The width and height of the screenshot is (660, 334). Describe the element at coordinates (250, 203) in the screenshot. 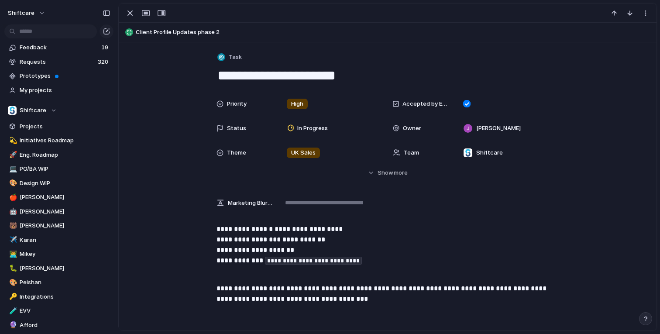

I see `span: Marketing Blurb (15-20 Words)` at that location.